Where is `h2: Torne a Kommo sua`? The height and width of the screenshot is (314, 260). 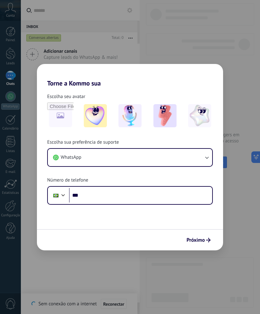 h2: Torne a Kommo sua is located at coordinates (130, 75).